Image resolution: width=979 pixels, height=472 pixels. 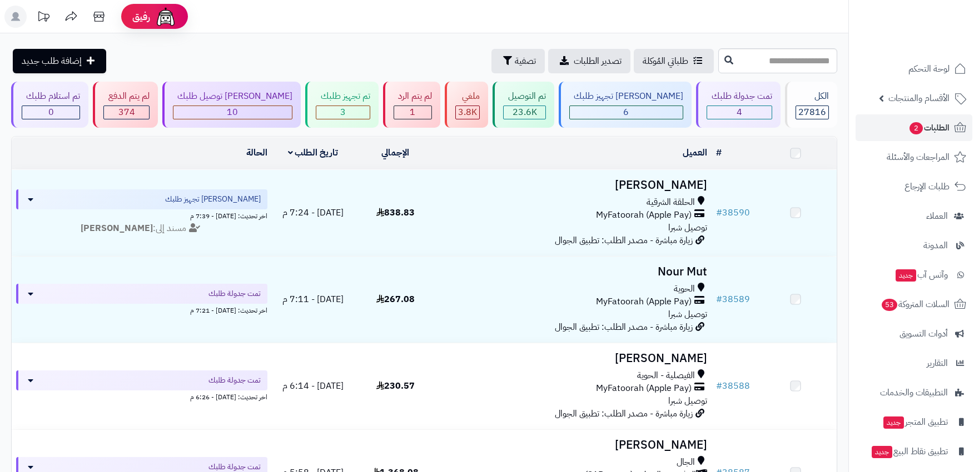 I want to click on div: 4, so click(x=739, y=112).